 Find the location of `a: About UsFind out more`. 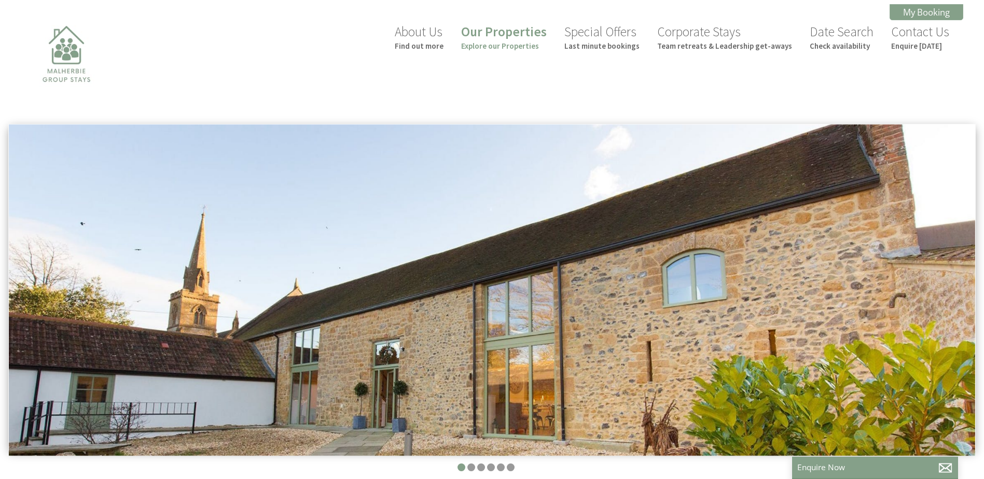

a: About UsFind out more is located at coordinates (419, 37).